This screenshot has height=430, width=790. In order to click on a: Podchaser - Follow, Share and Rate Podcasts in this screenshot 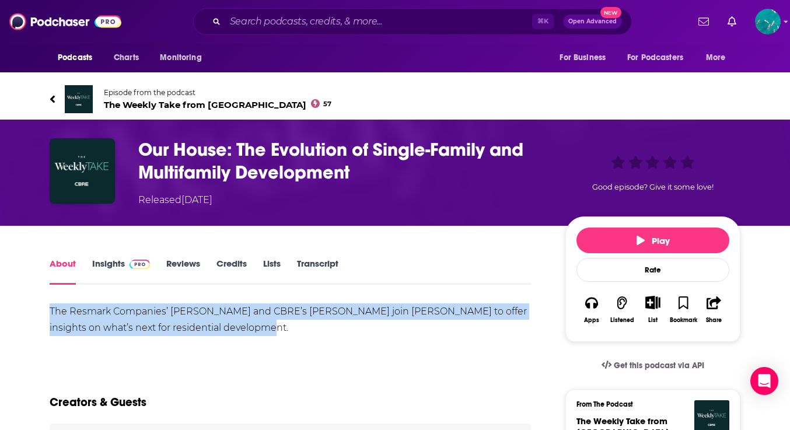, I will do `click(65, 22)`.